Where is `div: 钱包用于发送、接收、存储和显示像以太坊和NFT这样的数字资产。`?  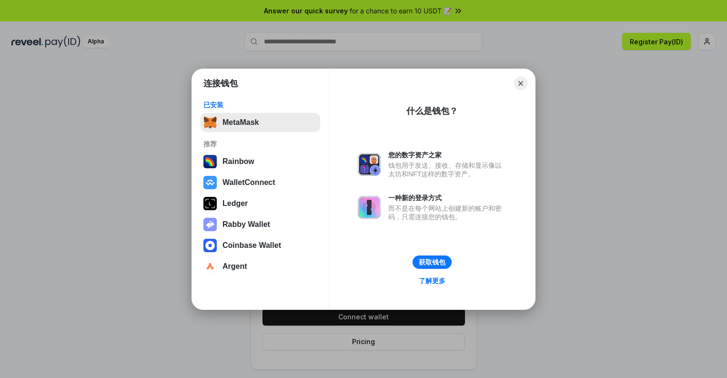 div: 钱包用于发送、接收、存储和显示像以太坊和NFT这样的数字资产。 is located at coordinates (447, 170).